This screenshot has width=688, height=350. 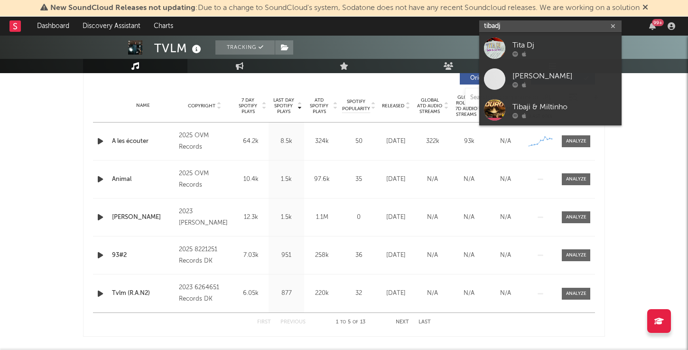 What do you see at coordinates (515, 98) in the screenshot?
I see `input: Search by song name or URL` at bounding box center [515, 98].